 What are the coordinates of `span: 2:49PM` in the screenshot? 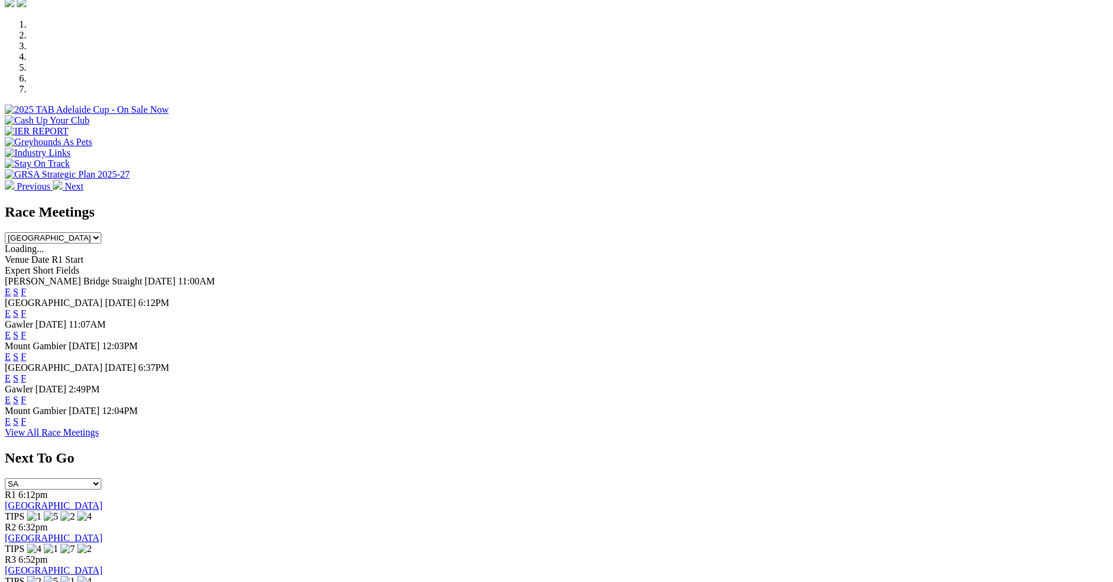 It's located at (85, 388).